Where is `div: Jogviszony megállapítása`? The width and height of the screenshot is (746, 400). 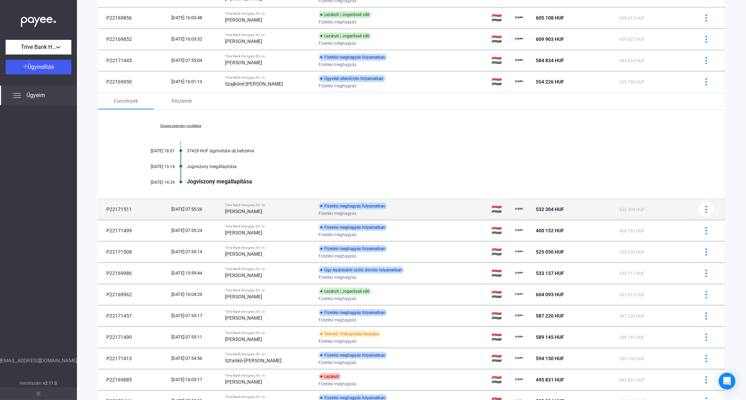
div: Jogviszony megállapítása is located at coordinates (438, 167).